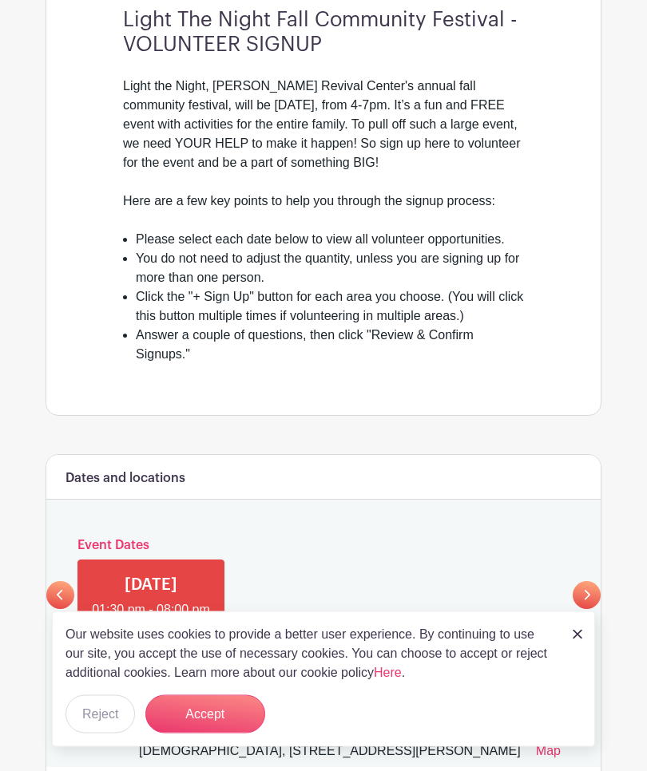  Describe the element at coordinates (323, 34) in the screenshot. I see `h3: Light The Night Fall Community Festival - VOLUNTEER SIGNUP` at that location.